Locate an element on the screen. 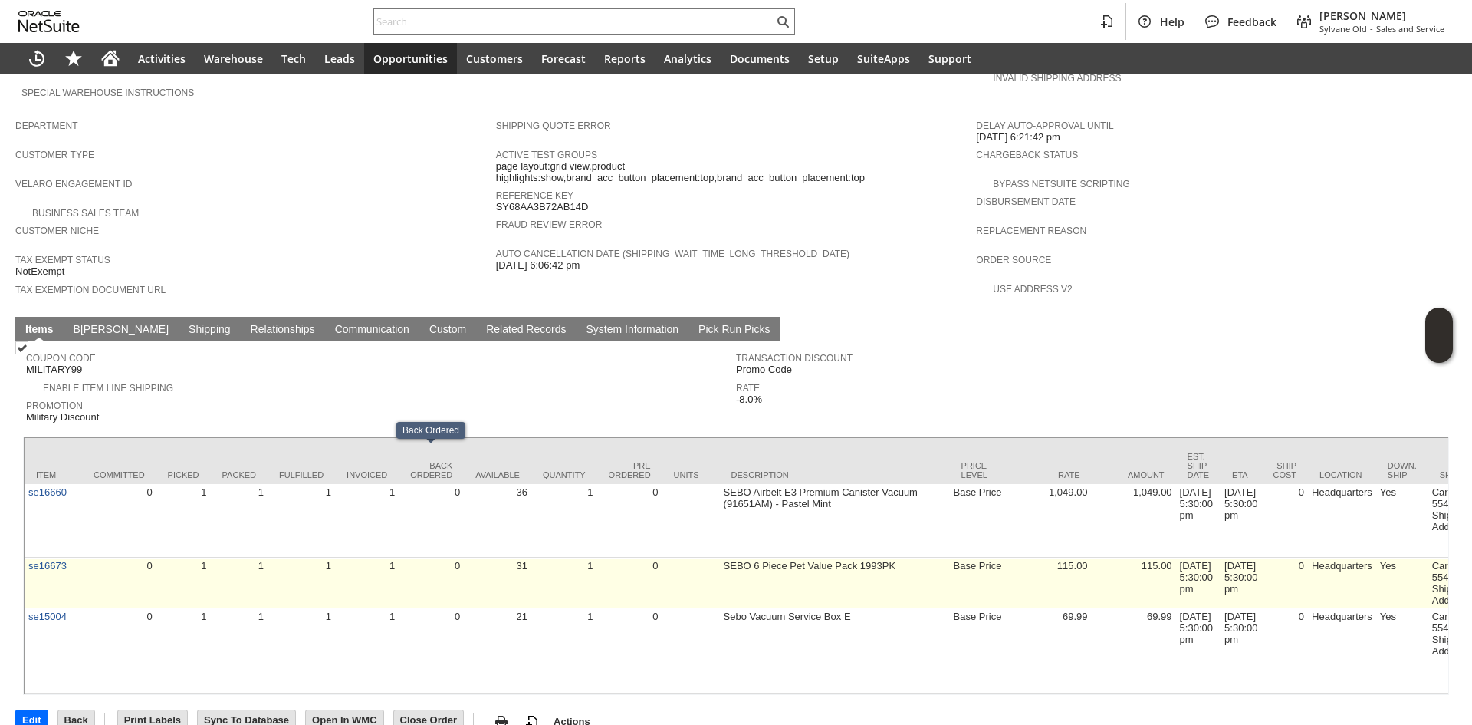  td: Yes is located at coordinates (1403, 583).